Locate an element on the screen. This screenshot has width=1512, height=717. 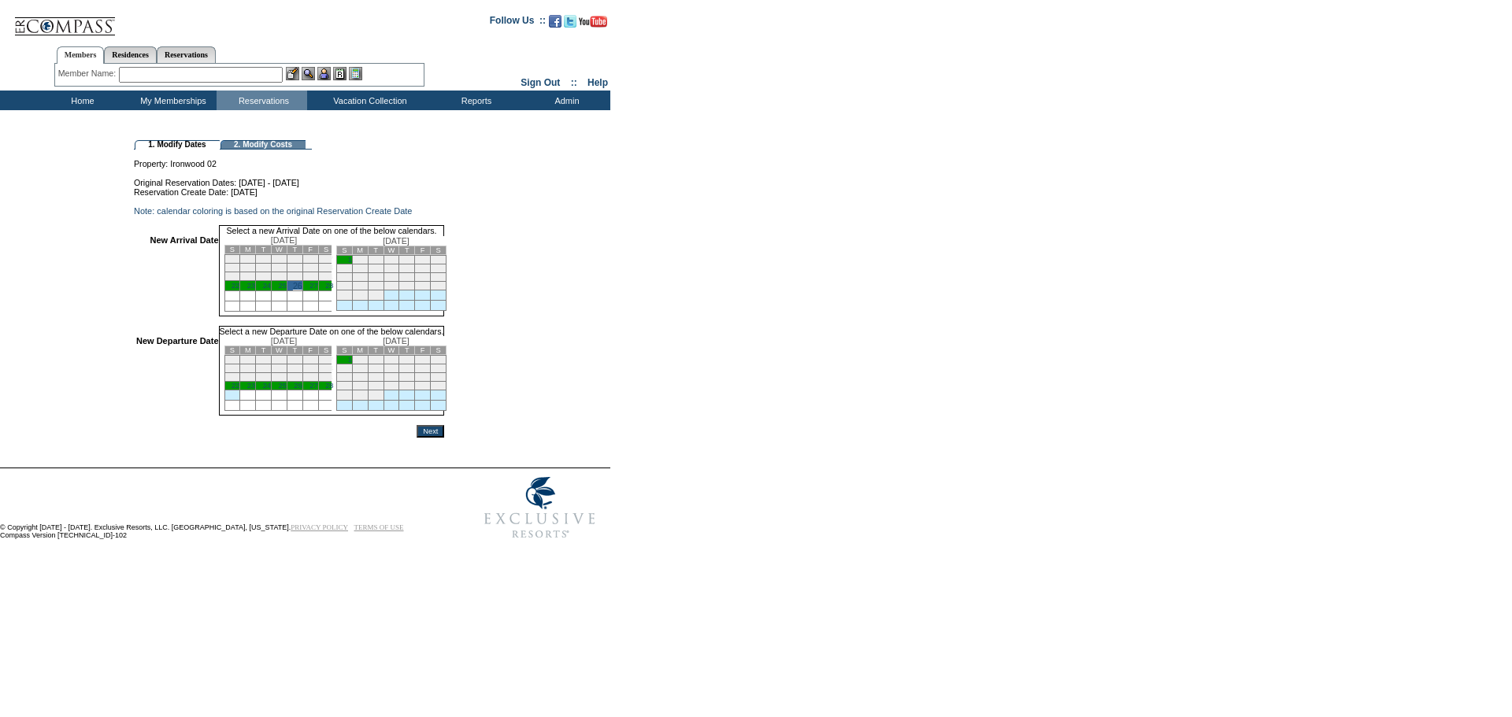
img: Exclusive Resorts is located at coordinates (539, 508).